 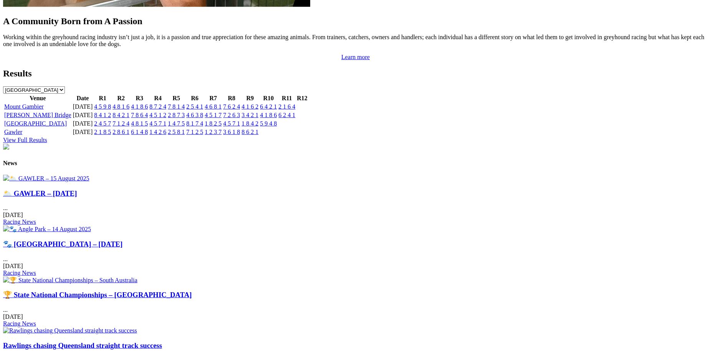 I want to click on th: R5, so click(x=176, y=98).